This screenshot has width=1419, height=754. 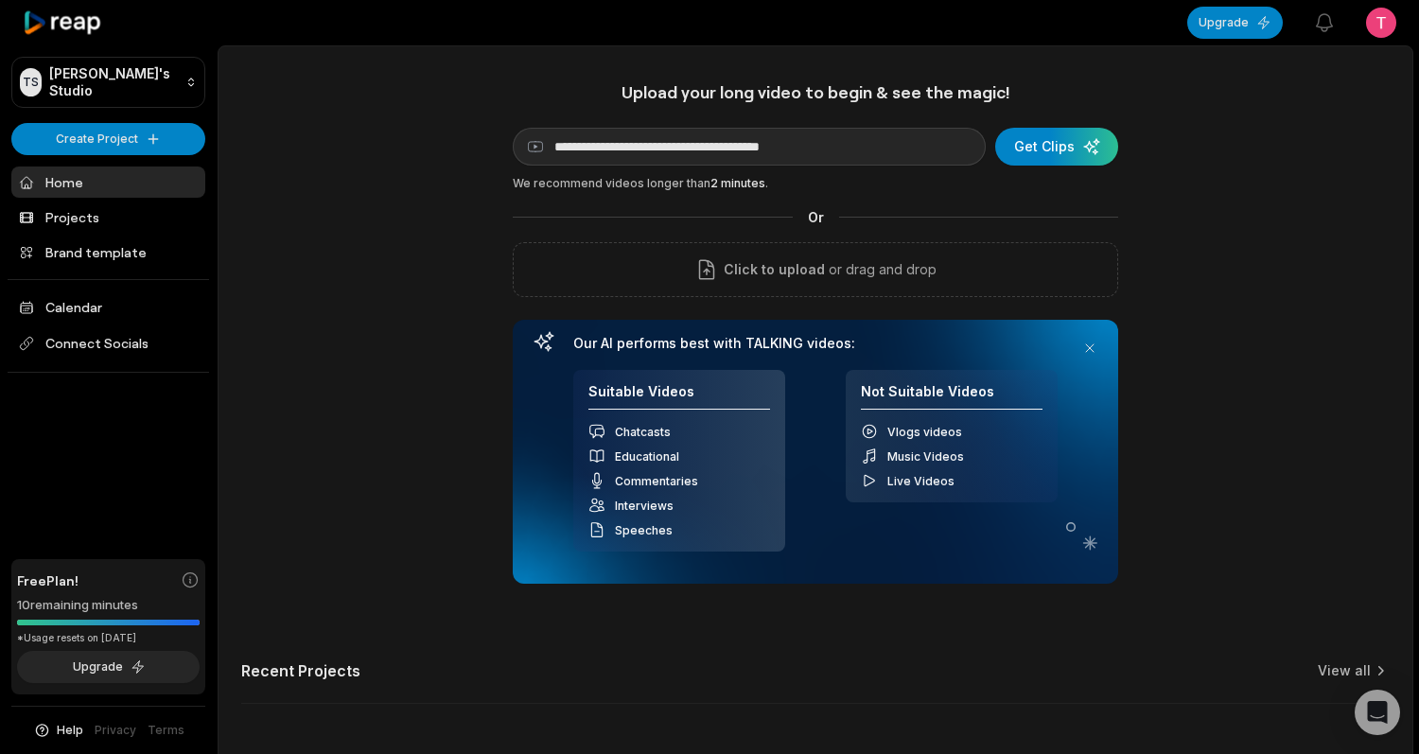 What do you see at coordinates (881, 270) in the screenshot?
I see `p: or drag and drop` at bounding box center [881, 270].